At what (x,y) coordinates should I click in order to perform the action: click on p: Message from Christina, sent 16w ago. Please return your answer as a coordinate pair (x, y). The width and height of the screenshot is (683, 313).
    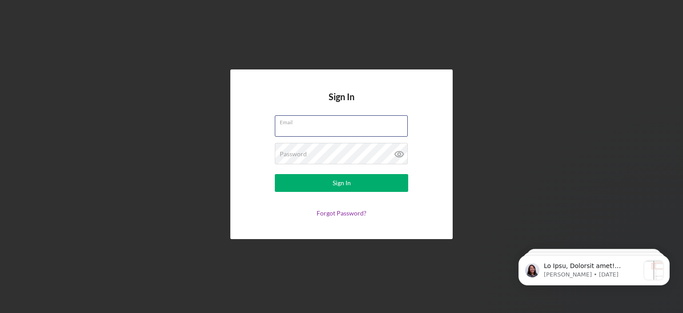
    Looking at the image, I should click on (87, 37).